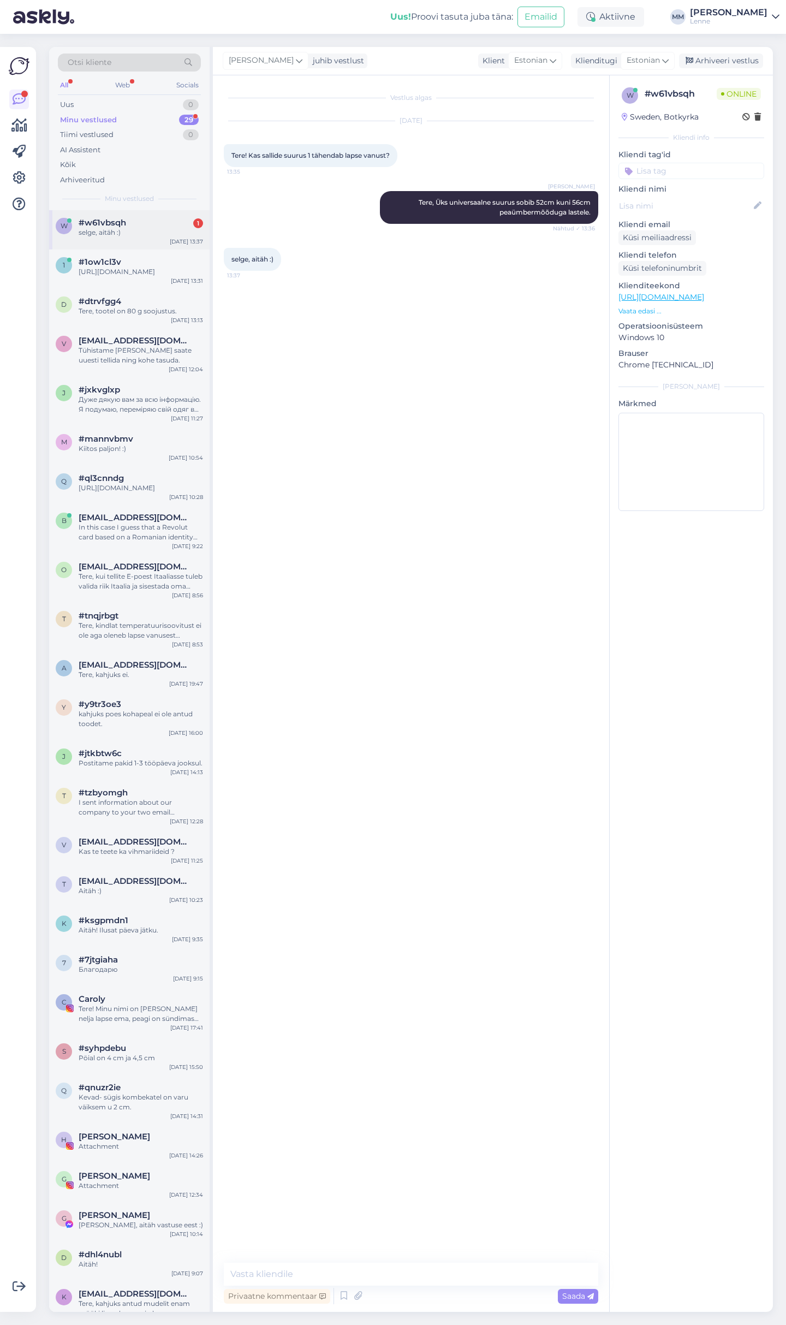  Describe the element at coordinates (401, 16) in the screenshot. I see `b: Uus!` at that location.